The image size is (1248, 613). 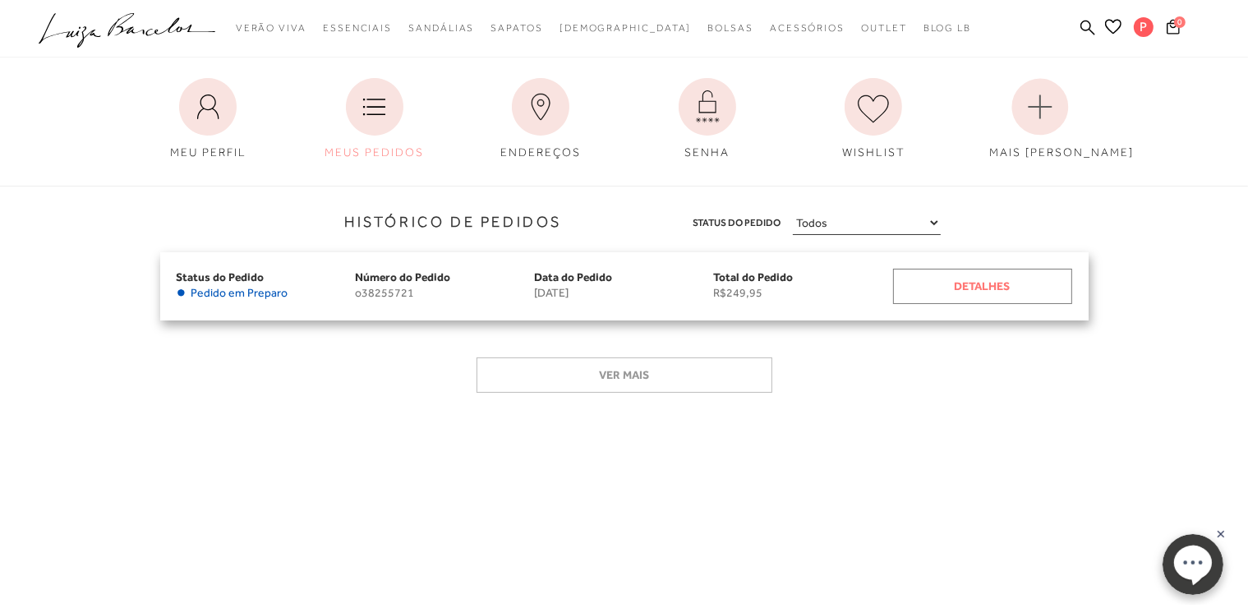 I want to click on span: Pedido em Preparo, so click(x=240, y=293).